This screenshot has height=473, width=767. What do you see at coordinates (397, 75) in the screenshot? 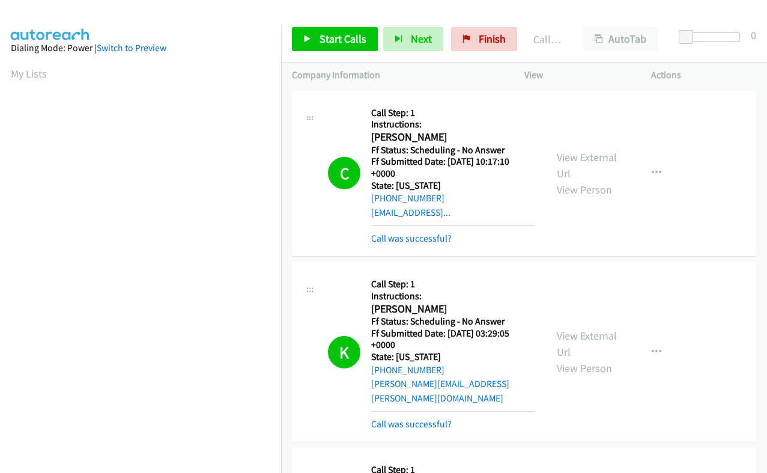
I see `p: Company Information` at bounding box center [397, 75].